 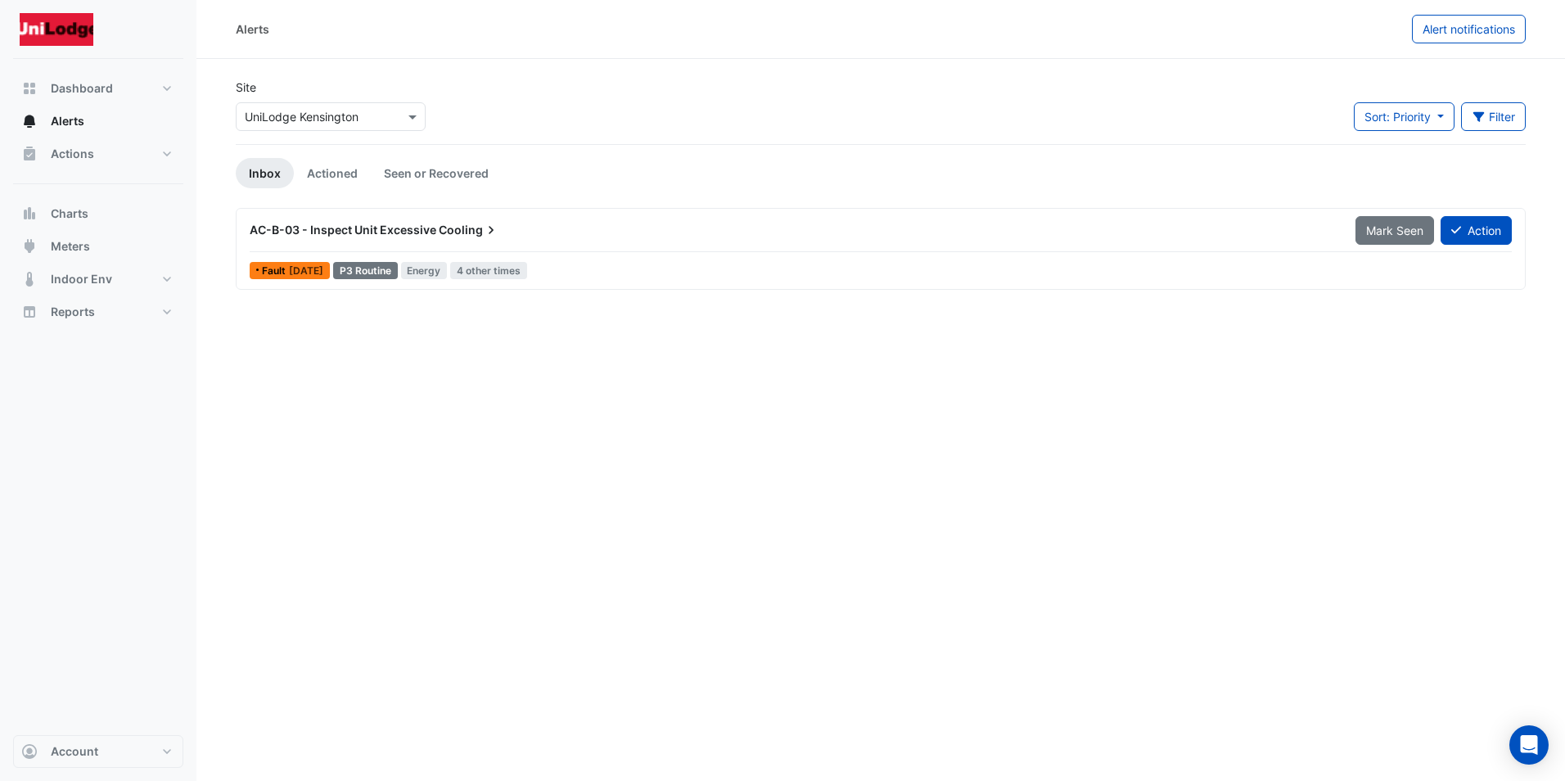 I want to click on div: P3 Routine, so click(x=365, y=270).